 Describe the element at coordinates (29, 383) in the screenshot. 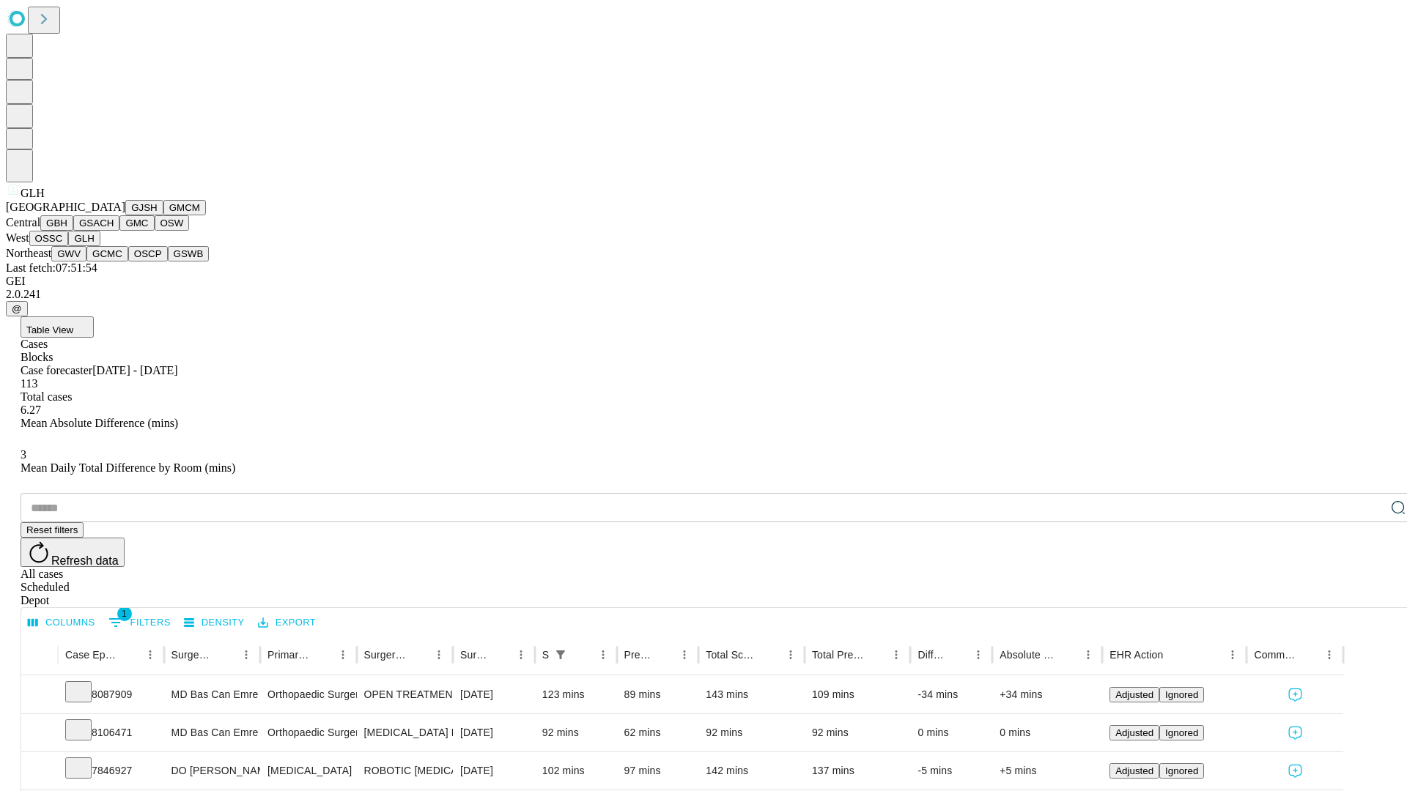

I see `span: 113` at that location.